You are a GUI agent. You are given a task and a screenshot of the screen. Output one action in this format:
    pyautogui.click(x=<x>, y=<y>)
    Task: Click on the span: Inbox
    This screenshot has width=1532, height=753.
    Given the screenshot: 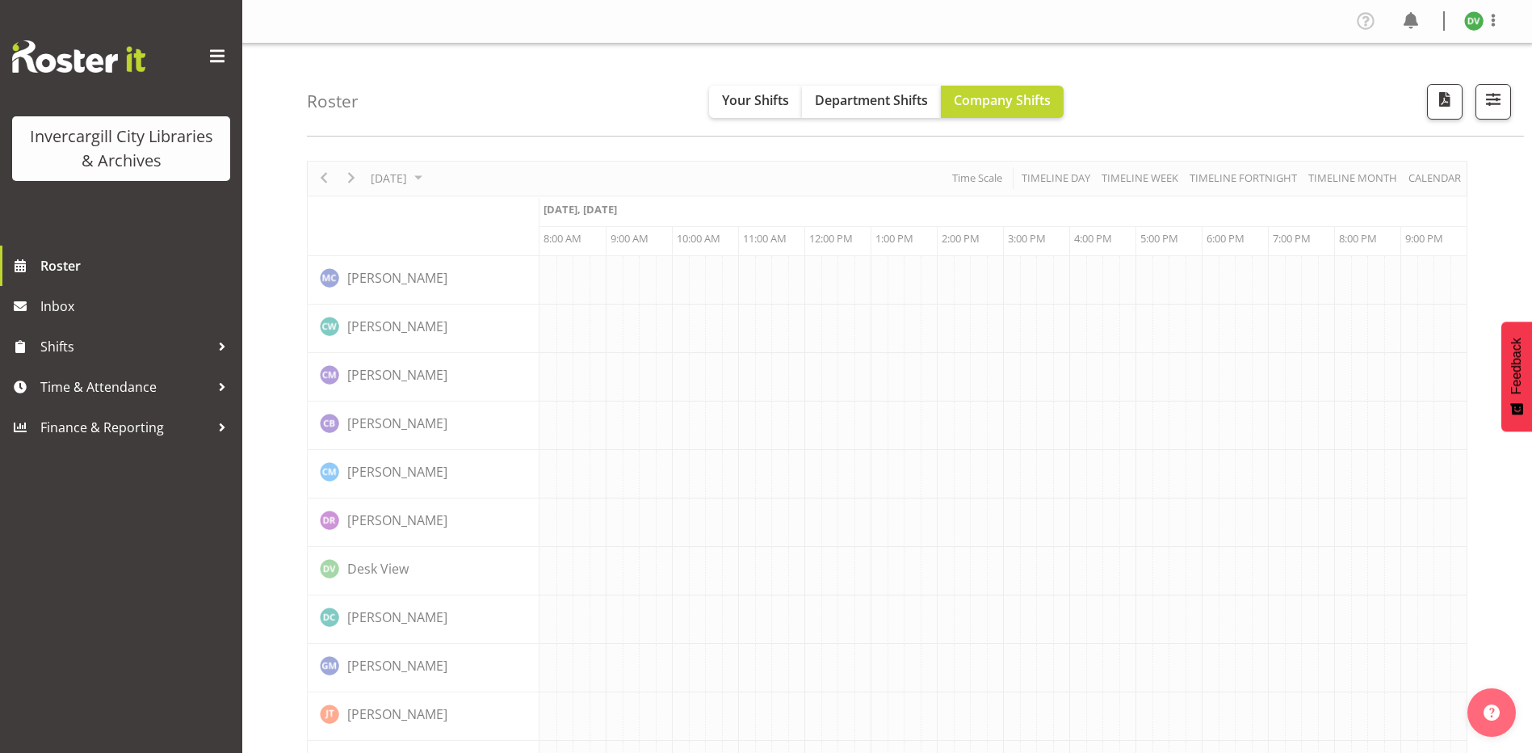 What is the action you would take?
    pyautogui.click(x=137, y=306)
    